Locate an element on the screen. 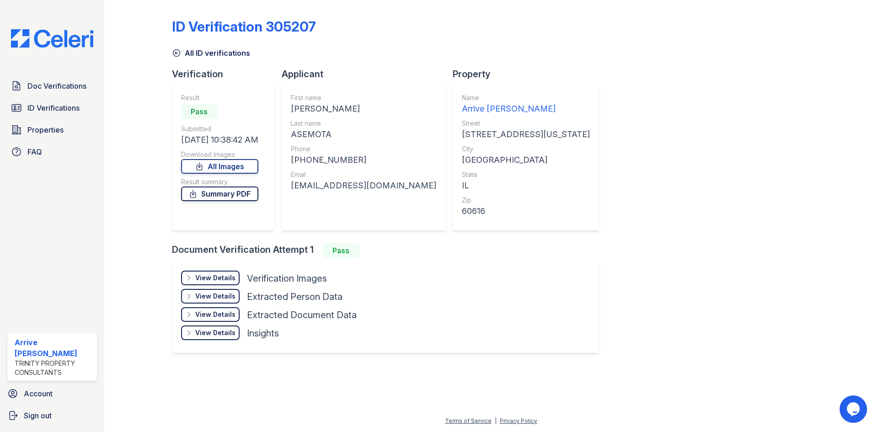 The width and height of the screenshot is (878, 432). a: Privacy Policy is located at coordinates (519, 421).